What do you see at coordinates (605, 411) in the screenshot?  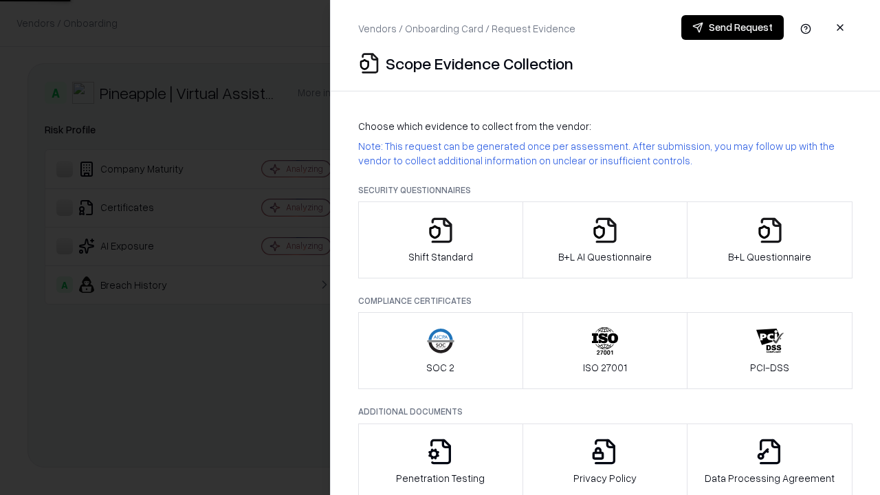 I see `p: Additional Documents` at bounding box center [605, 411].